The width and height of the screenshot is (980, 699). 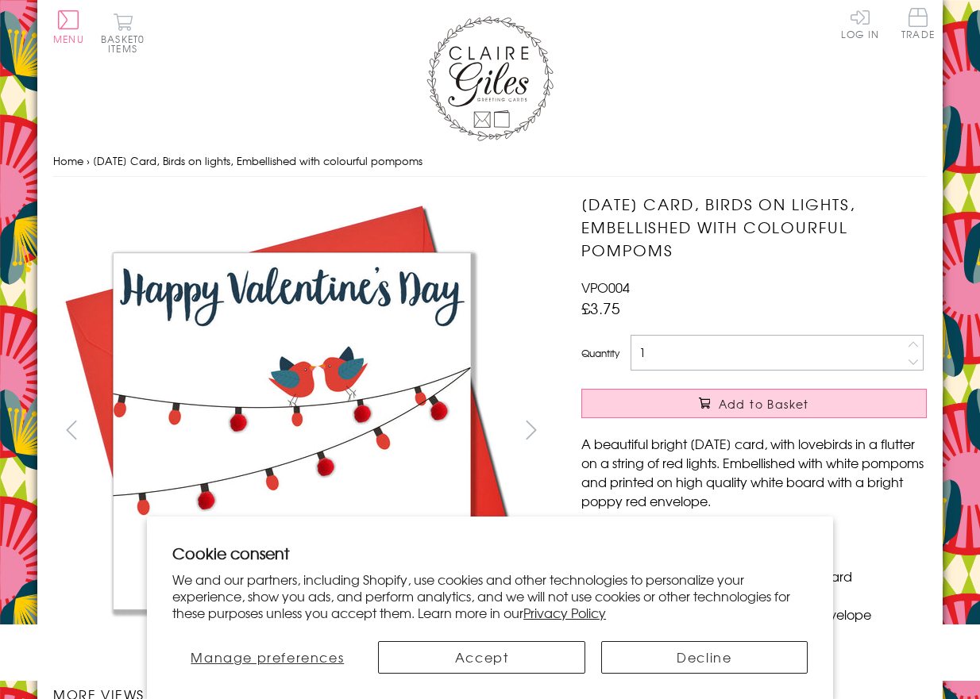 I want to click on span: Manage preferences, so click(x=267, y=657).